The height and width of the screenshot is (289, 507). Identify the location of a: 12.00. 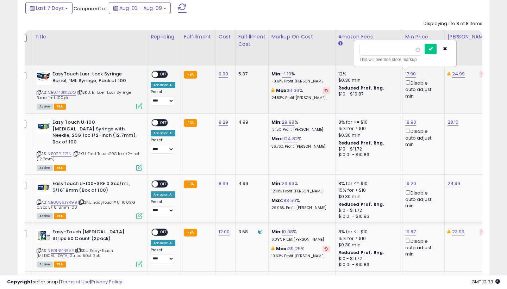
(224, 232).